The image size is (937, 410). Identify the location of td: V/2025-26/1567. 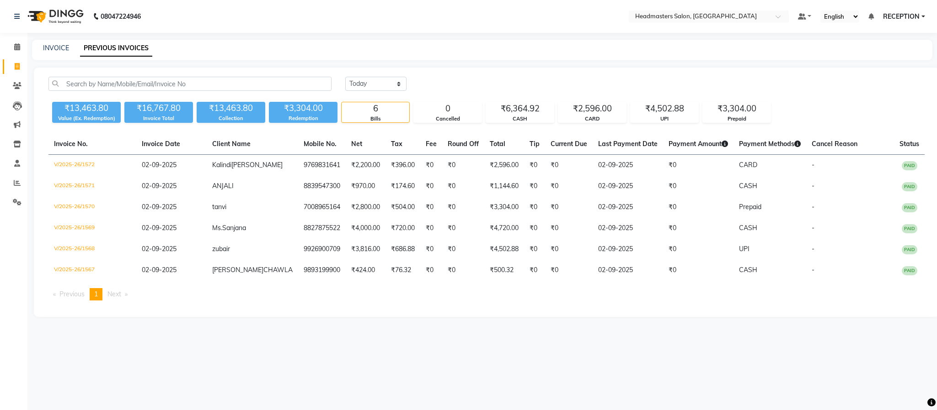
(92, 271).